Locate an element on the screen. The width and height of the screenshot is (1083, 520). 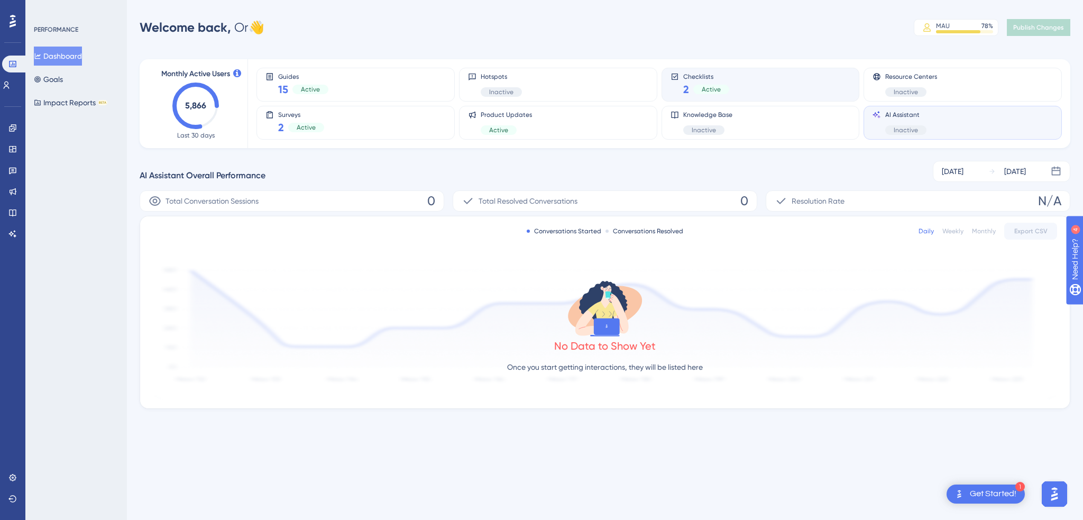
span: Last 30 days is located at coordinates (196, 135).